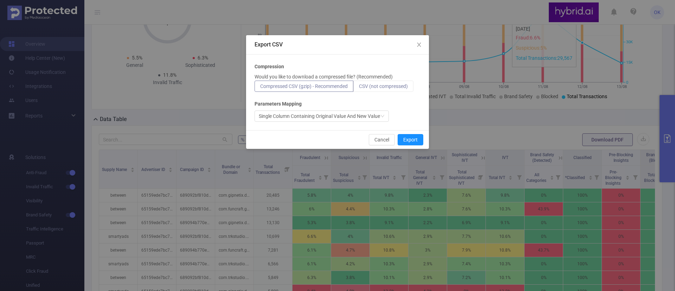 The width and height of the screenshot is (675, 291). What do you see at coordinates (383, 86) in the screenshot?
I see `span: CSV (not compressed)` at bounding box center [383, 86].